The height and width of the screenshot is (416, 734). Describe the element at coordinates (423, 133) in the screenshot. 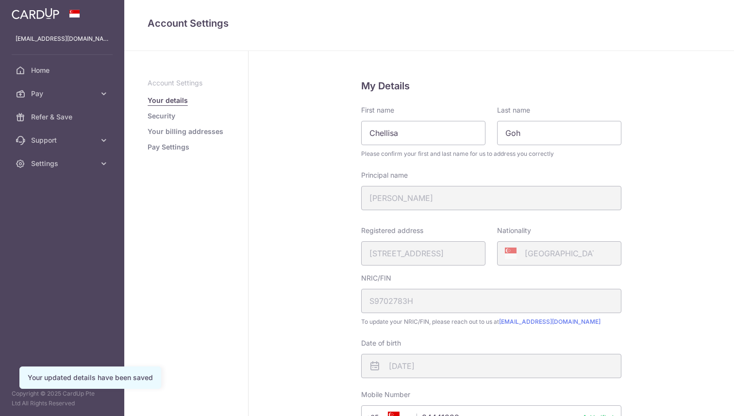

I see `input: First name` at that location.